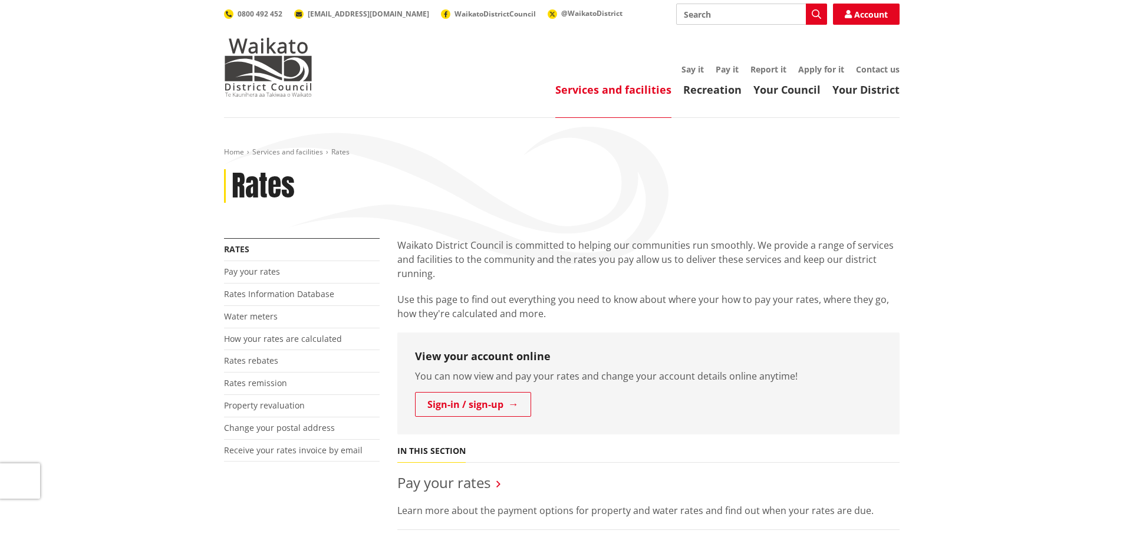  What do you see at coordinates (488, 14) in the screenshot?
I see `a: WaikatoDistrictCouncil` at bounding box center [488, 14].